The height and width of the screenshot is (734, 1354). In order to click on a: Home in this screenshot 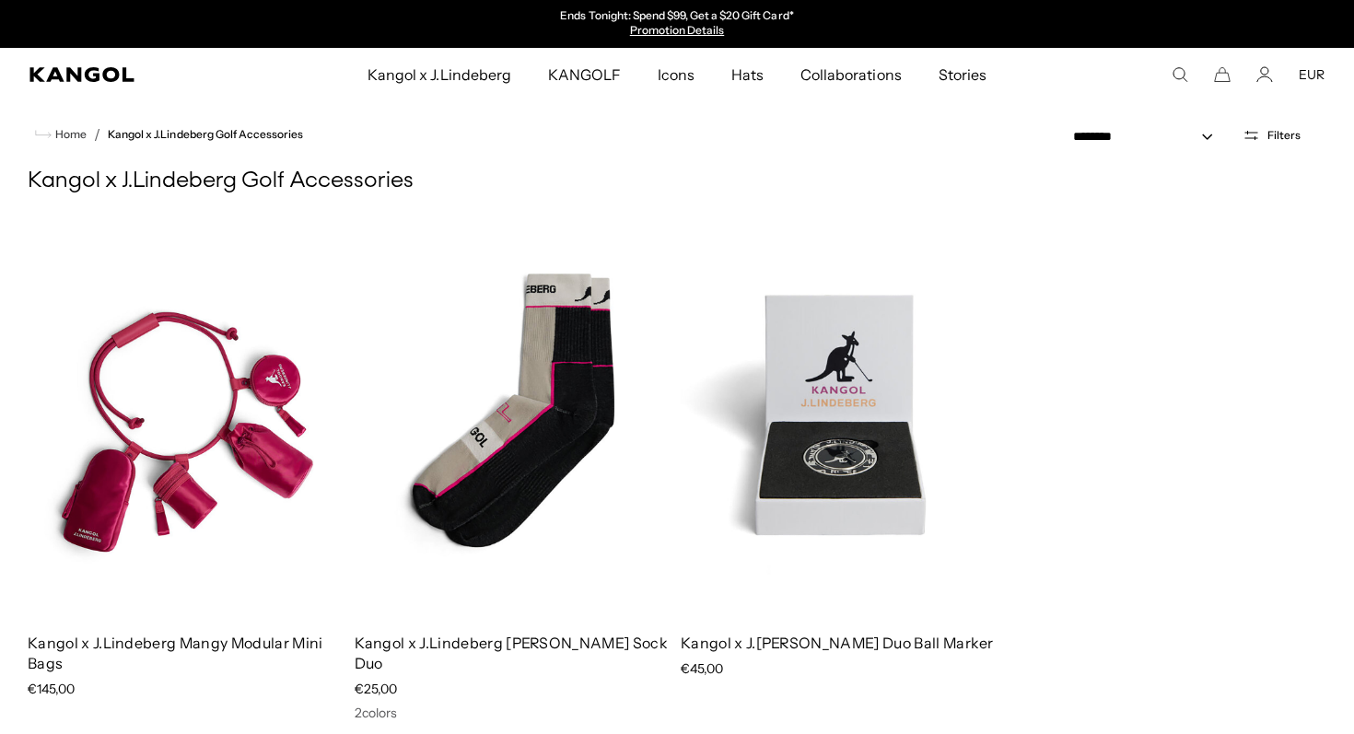, I will do `click(61, 134)`.